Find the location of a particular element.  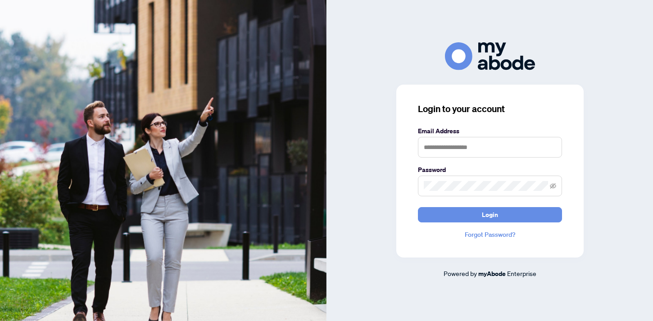

a: myAbode is located at coordinates (492, 274).